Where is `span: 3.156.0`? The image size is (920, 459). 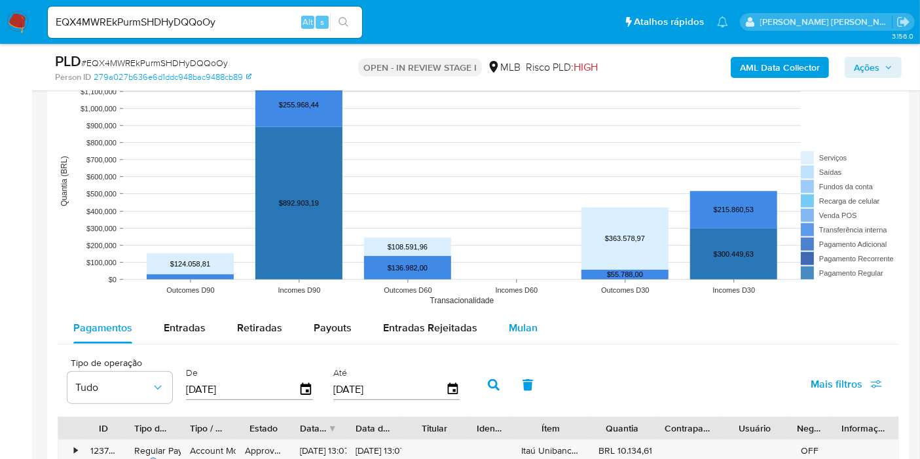
span: 3.156.0 is located at coordinates (903, 36).